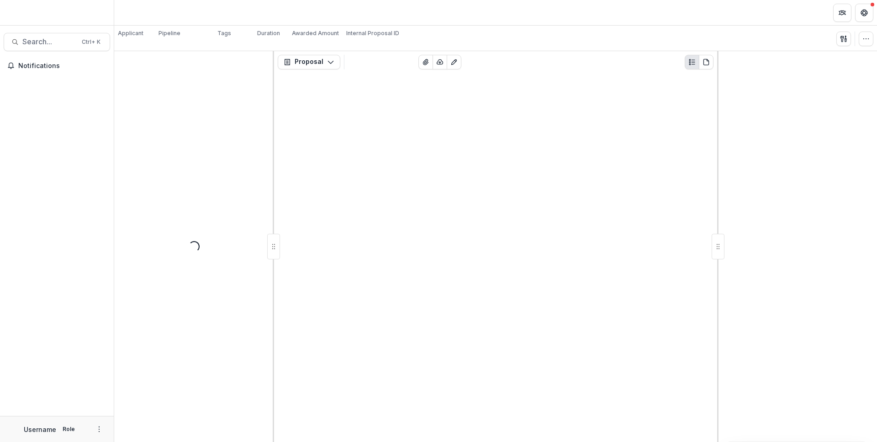 Image resolution: width=877 pixels, height=442 pixels. I want to click on button: Search..., so click(57, 42).